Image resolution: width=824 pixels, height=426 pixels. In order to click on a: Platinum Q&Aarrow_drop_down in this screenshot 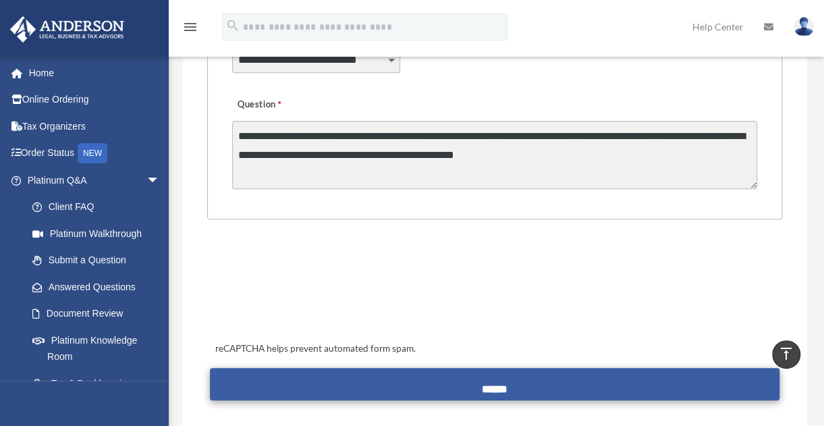, I will do `click(95, 180)`.